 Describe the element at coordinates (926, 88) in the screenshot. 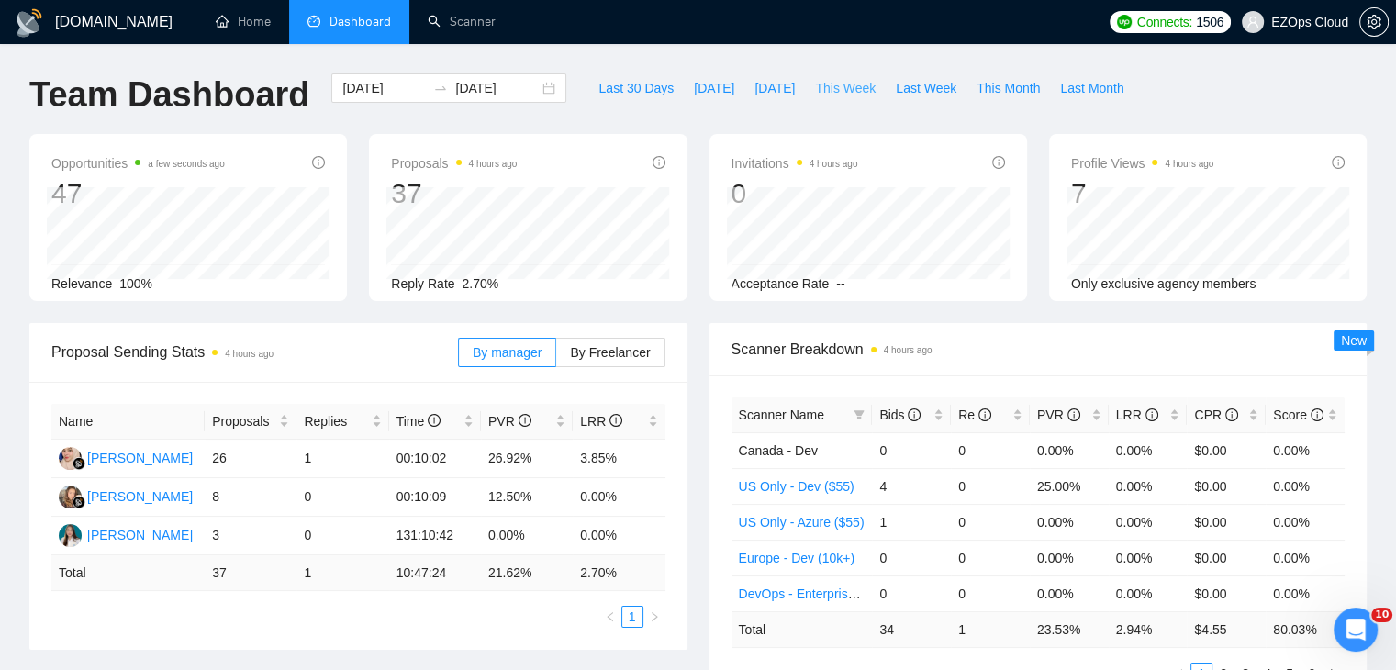

I see `span: Last Week` at that location.